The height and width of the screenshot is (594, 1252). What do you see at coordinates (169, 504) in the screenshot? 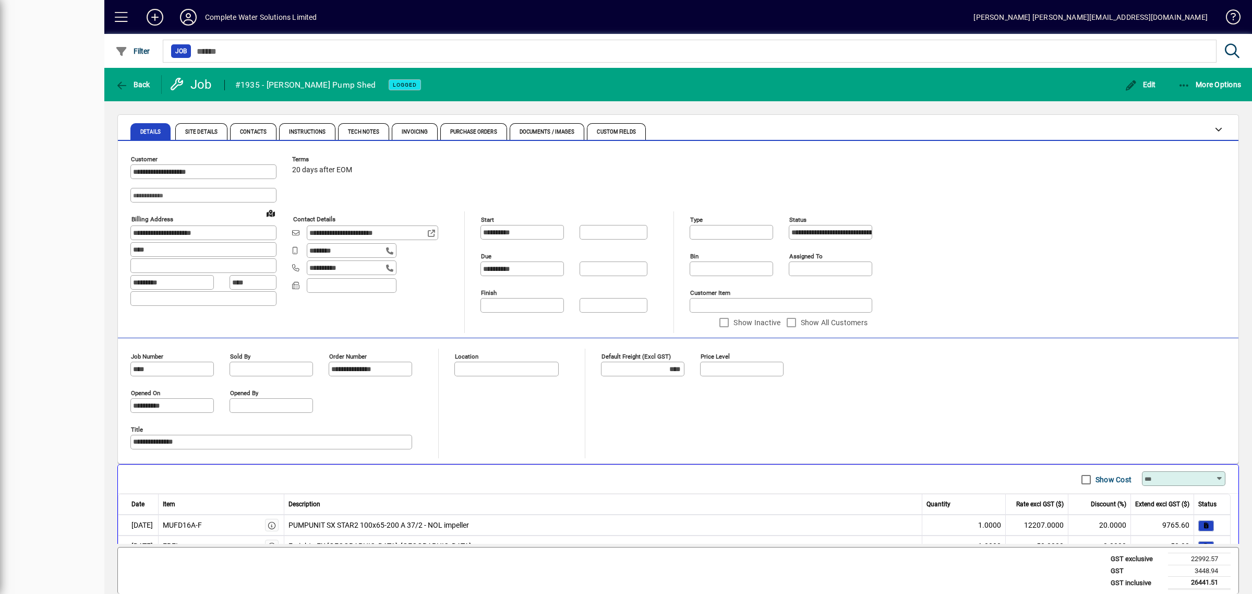
I see `span: Item` at bounding box center [169, 504].